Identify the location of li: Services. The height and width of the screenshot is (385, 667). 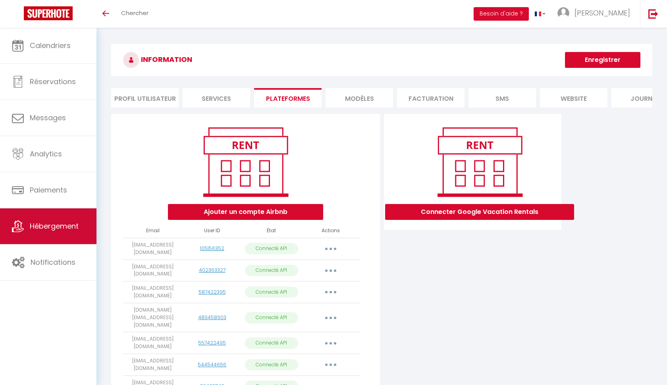
(216, 98).